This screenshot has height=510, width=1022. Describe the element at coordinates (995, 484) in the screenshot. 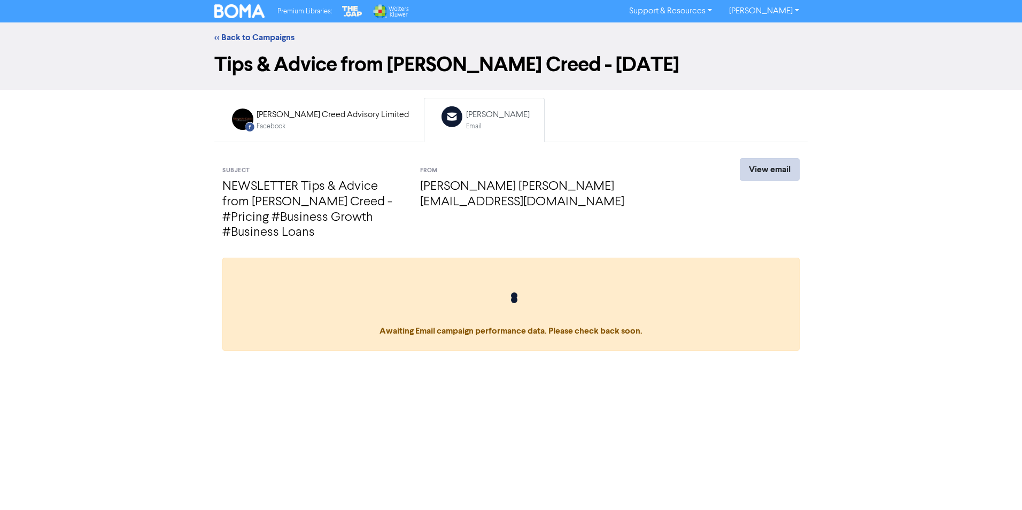

I see `div: Chat Widget` at that location.